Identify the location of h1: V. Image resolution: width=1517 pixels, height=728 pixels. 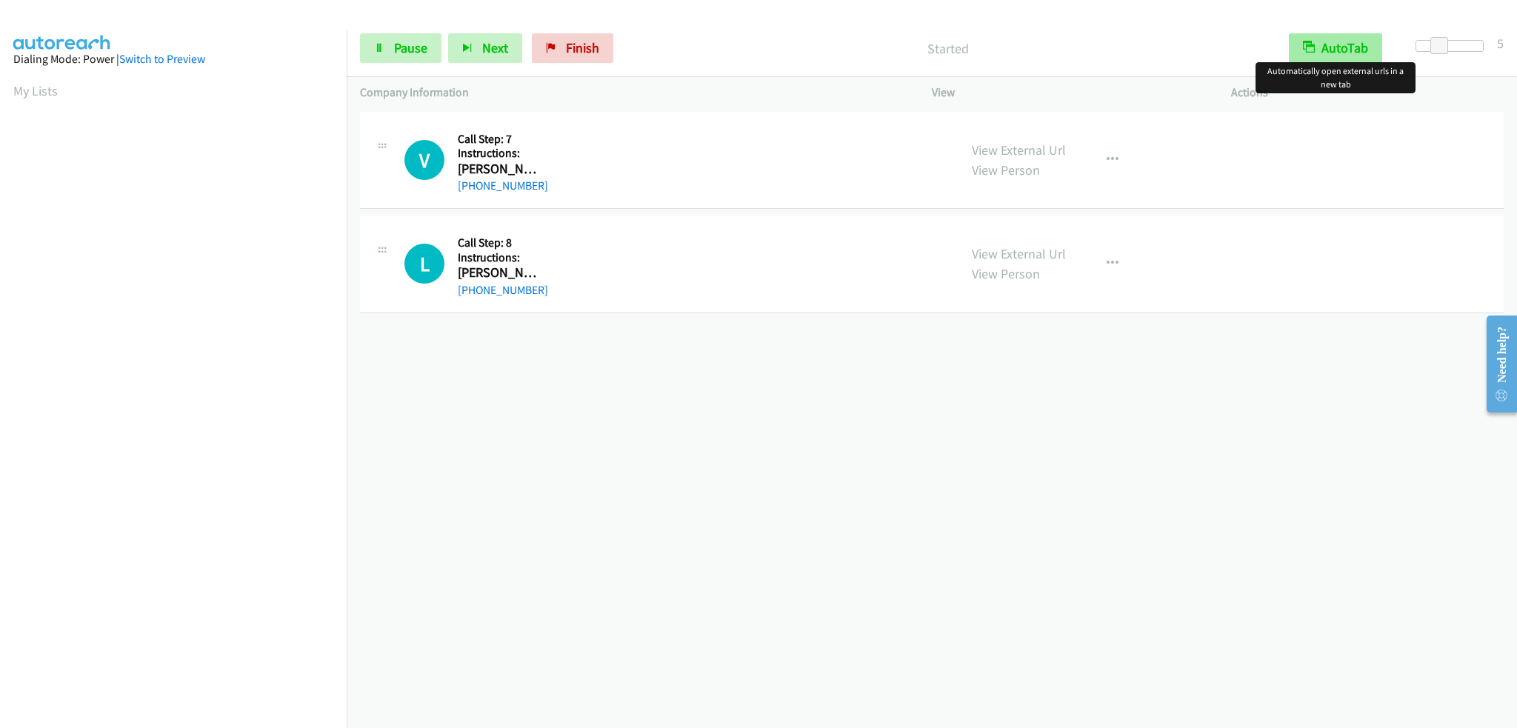
(424, 160).